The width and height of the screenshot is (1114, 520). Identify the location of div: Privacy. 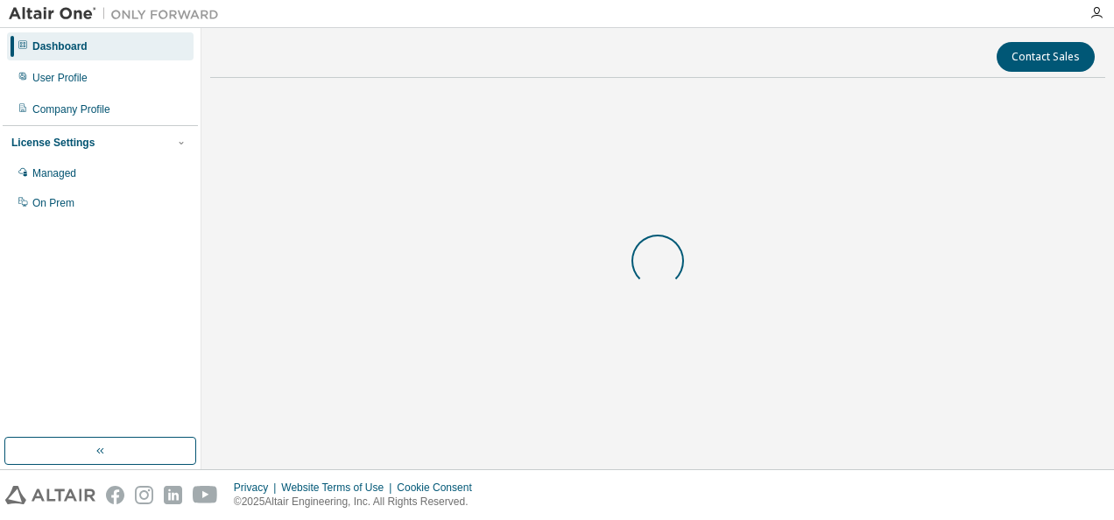
(257, 488).